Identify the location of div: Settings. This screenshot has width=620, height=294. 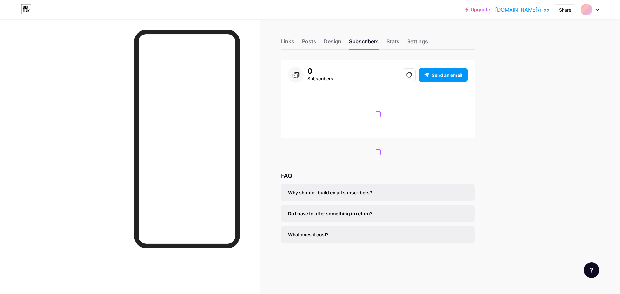
(418, 43).